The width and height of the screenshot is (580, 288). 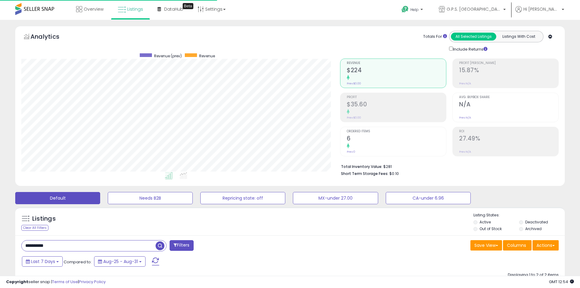 What do you see at coordinates (448, 166) in the screenshot?
I see `li: $281` at bounding box center [448, 166].